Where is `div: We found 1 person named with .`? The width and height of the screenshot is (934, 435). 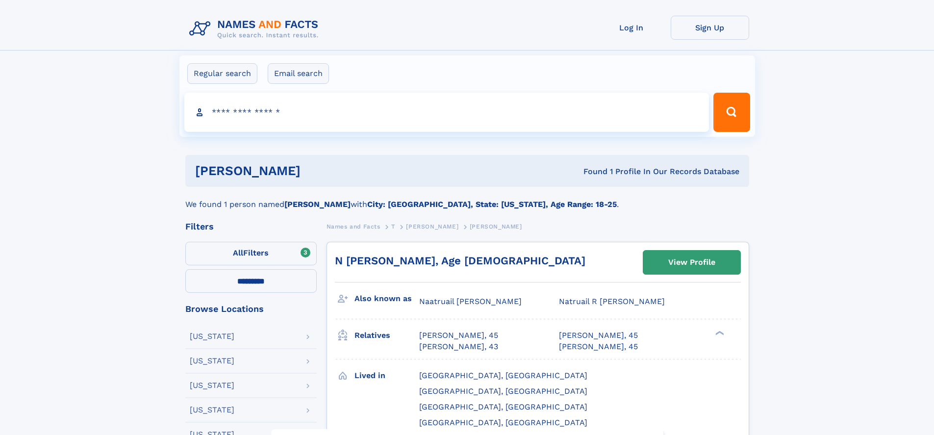
div: We found 1 person named with . is located at coordinates (467, 199).